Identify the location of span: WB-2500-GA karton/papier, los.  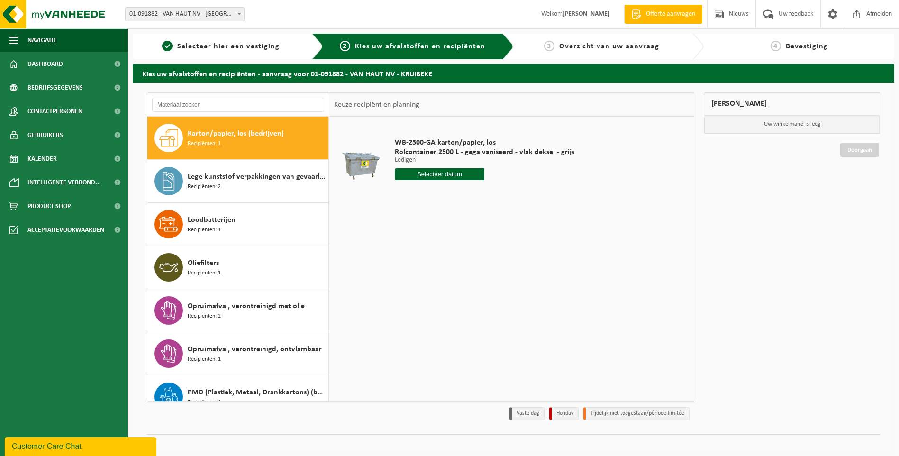
(485, 143).